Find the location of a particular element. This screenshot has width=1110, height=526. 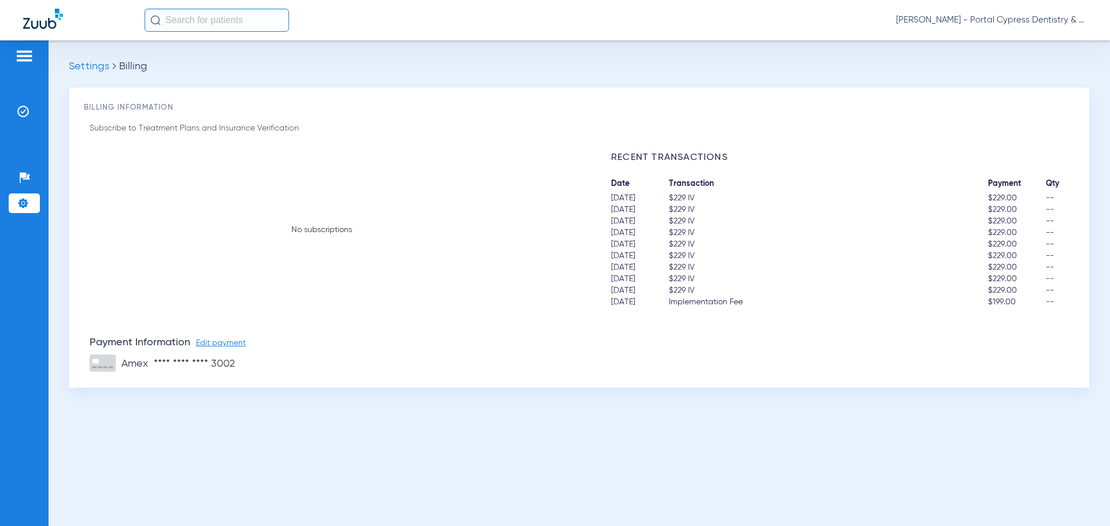

span: amex is located at coordinates (135, 364).